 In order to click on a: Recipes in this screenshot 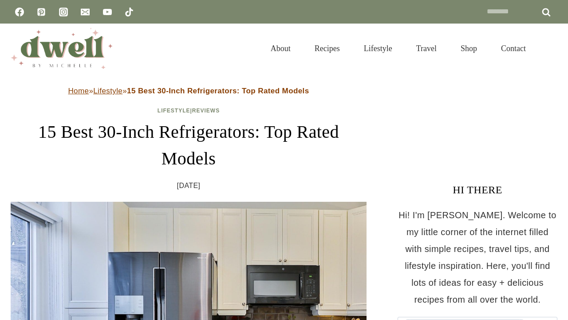, I will do `click(327, 48)`.